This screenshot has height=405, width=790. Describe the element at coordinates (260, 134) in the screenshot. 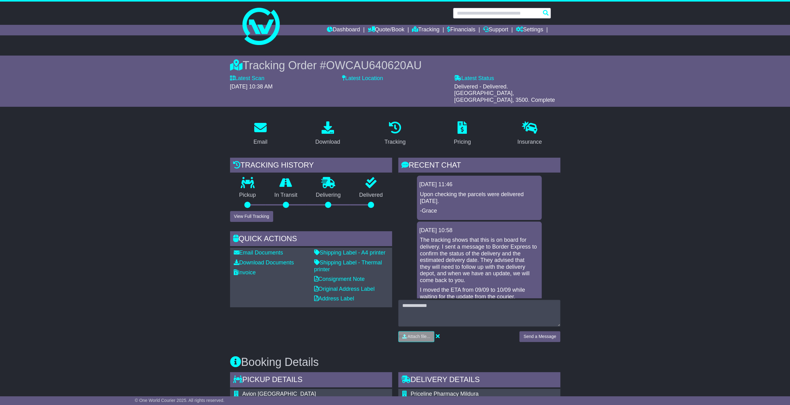

I see `a: Email` at that location.